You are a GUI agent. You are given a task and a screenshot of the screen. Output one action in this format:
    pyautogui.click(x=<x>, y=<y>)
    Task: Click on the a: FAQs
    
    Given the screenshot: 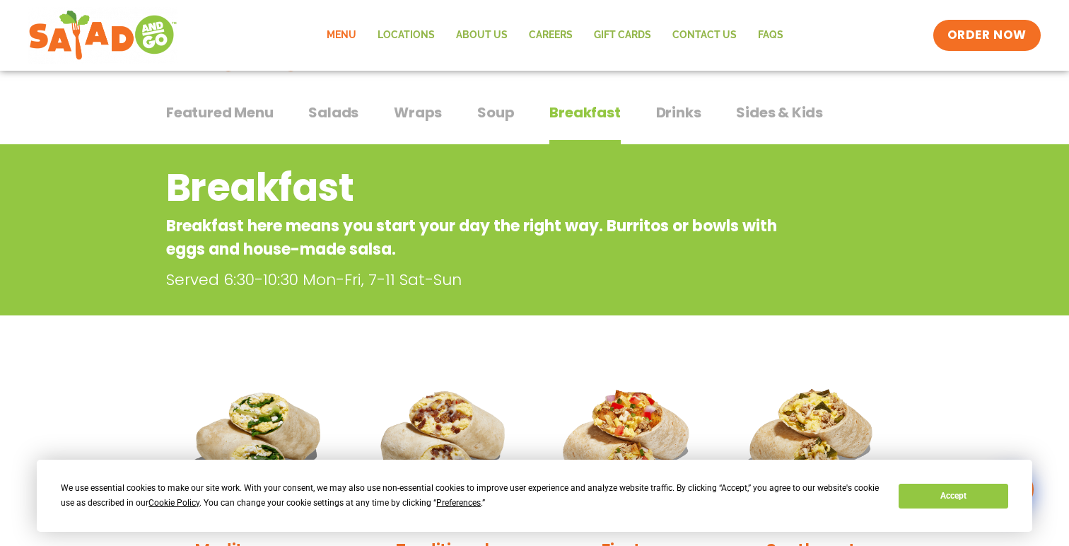 What is the action you would take?
    pyautogui.click(x=771, y=35)
    